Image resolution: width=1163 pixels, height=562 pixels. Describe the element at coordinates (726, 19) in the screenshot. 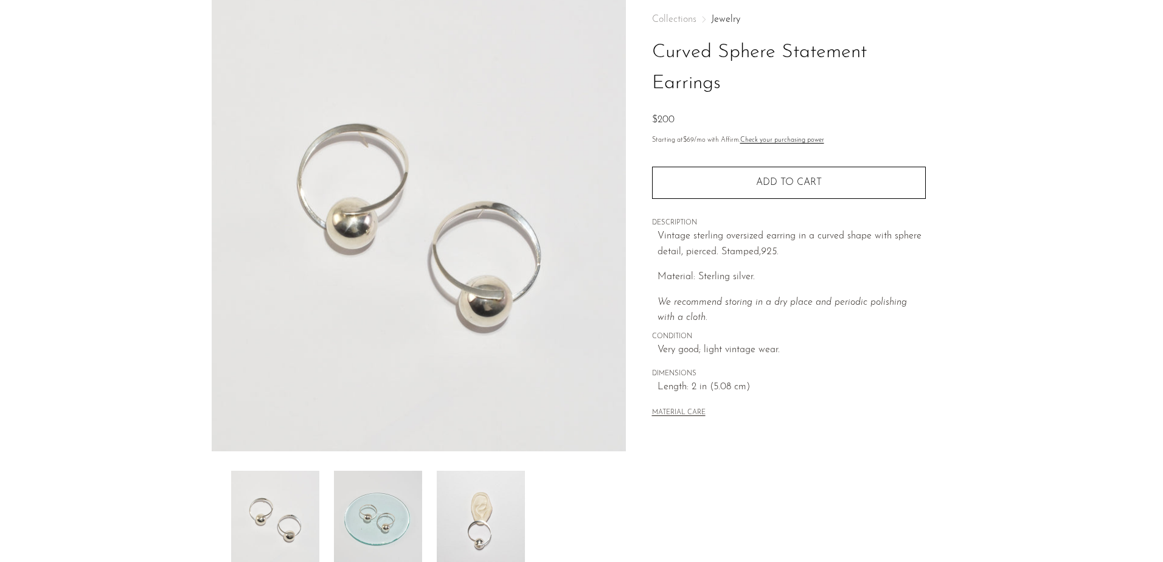

I see `a: Jewelry` at that location.